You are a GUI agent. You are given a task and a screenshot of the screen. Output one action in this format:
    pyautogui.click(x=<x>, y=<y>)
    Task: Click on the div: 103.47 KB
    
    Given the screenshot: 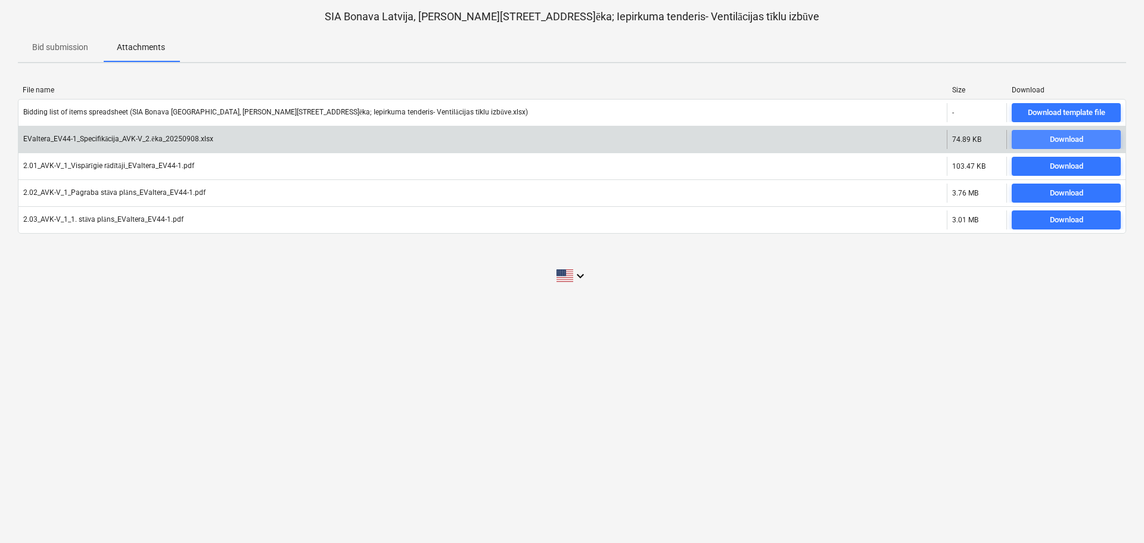 What is the action you would take?
    pyautogui.click(x=969, y=166)
    